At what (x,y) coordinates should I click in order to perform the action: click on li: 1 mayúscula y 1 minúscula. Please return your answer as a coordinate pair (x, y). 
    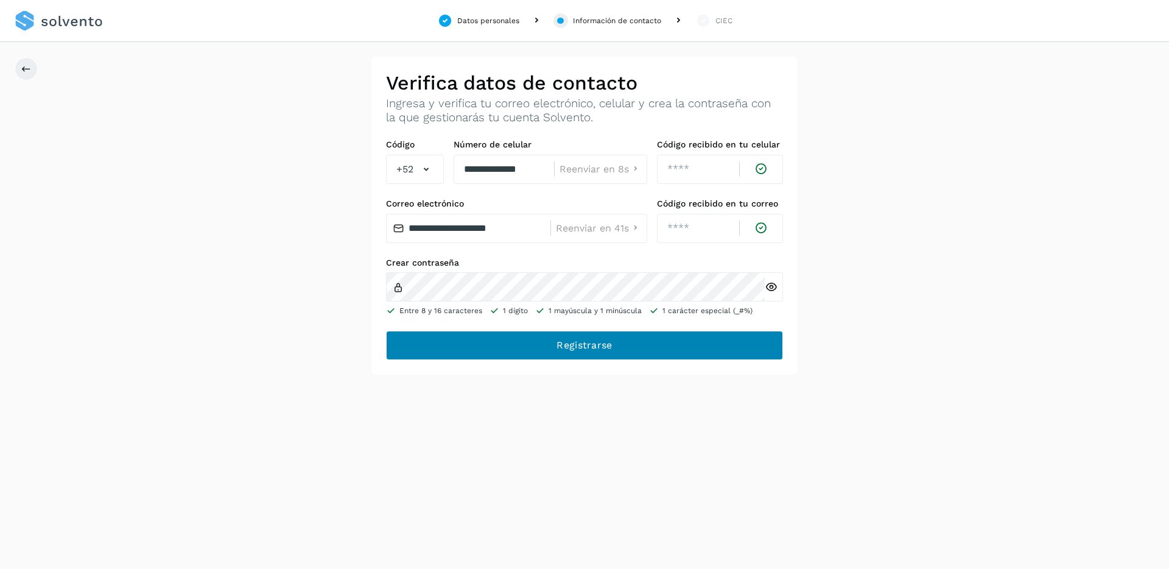
    Looking at the image, I should click on (588, 311).